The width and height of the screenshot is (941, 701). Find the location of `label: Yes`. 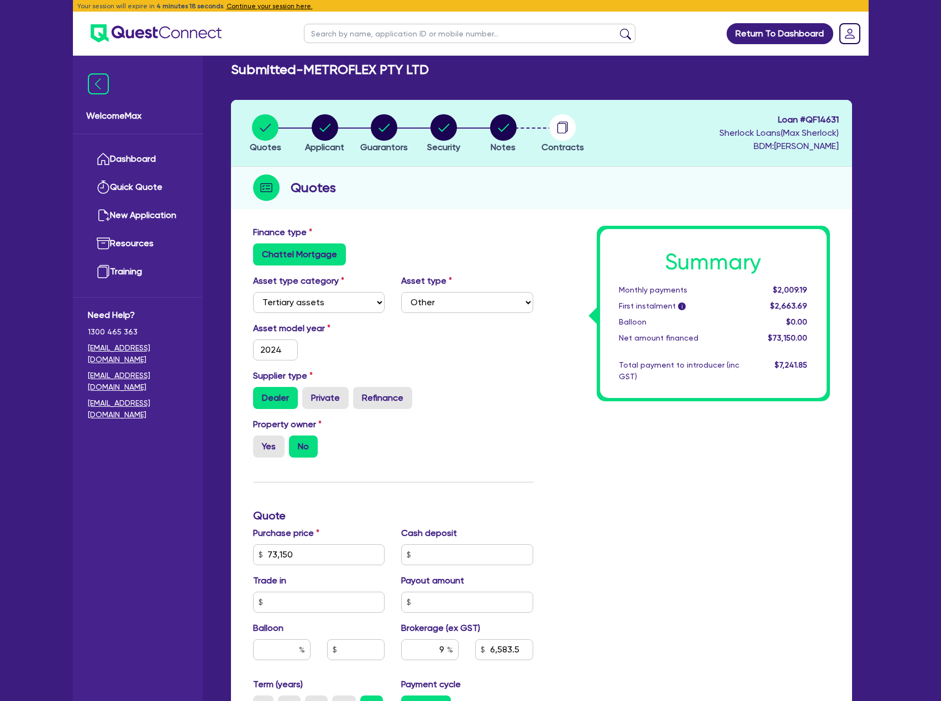

label: Yes is located at coordinates (268, 447).